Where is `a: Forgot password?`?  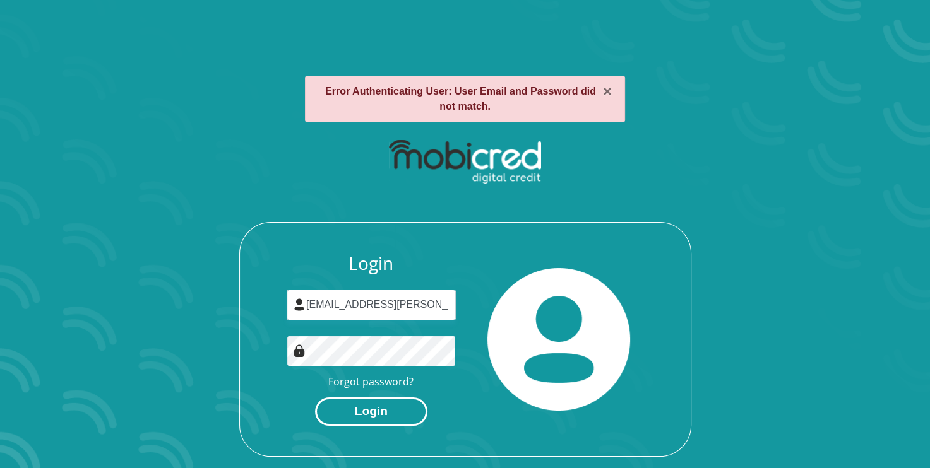 a: Forgot password? is located at coordinates (371, 382).